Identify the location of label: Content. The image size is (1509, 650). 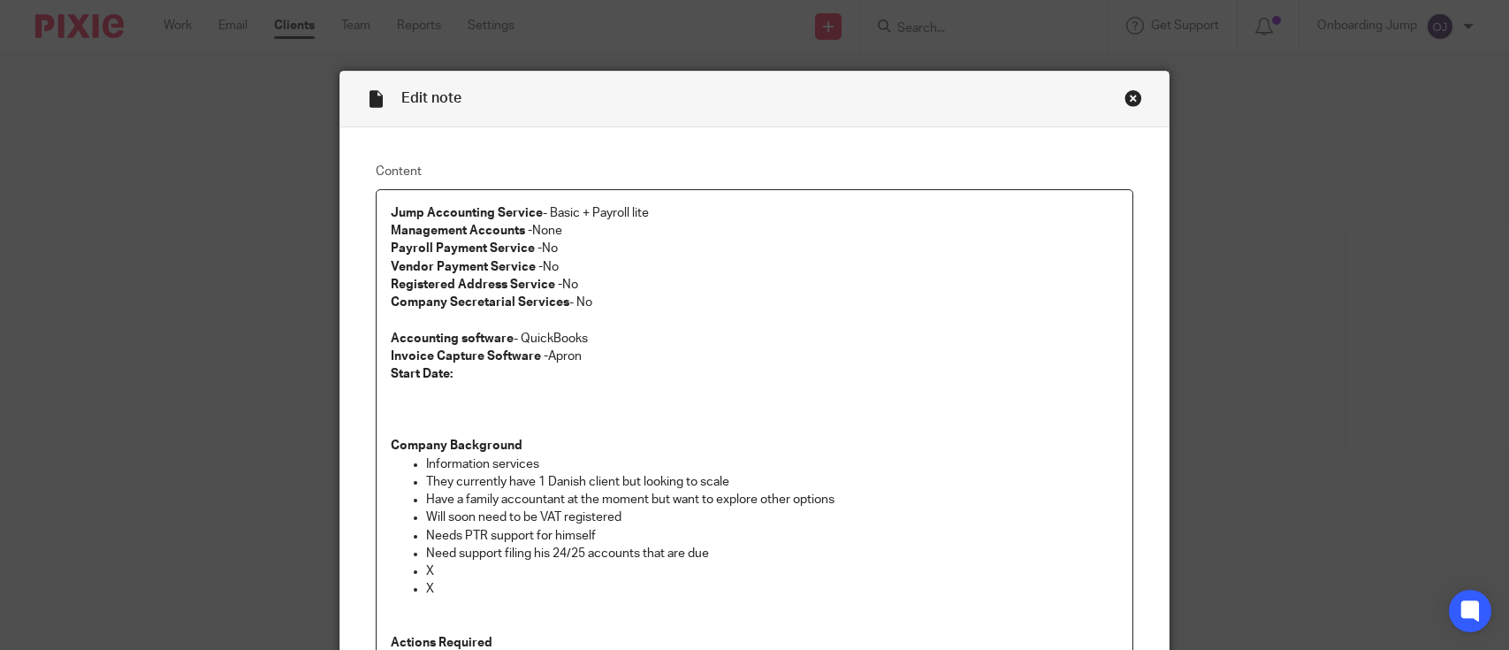
(754, 171).